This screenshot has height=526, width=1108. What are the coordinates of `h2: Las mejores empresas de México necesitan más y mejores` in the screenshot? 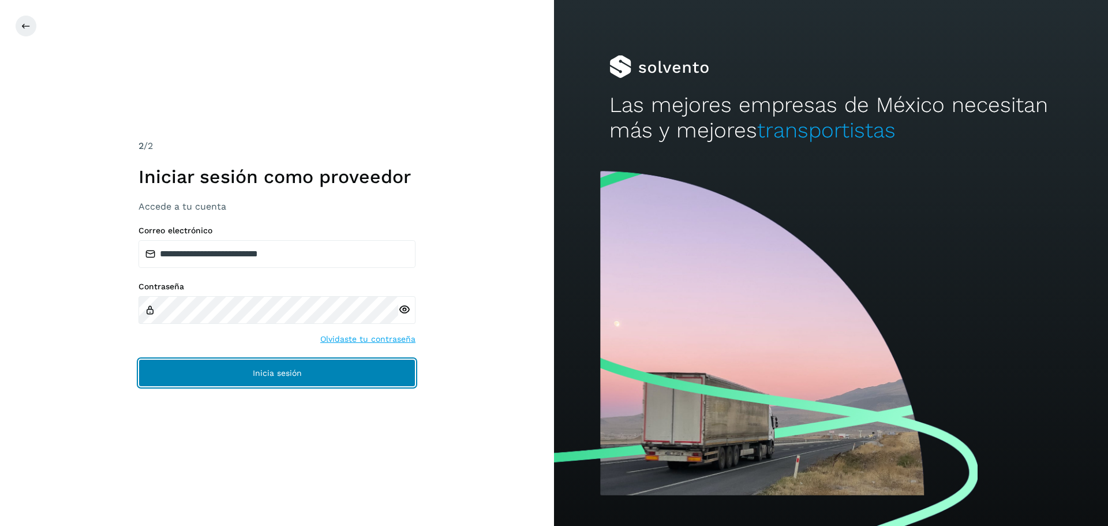 It's located at (831, 118).